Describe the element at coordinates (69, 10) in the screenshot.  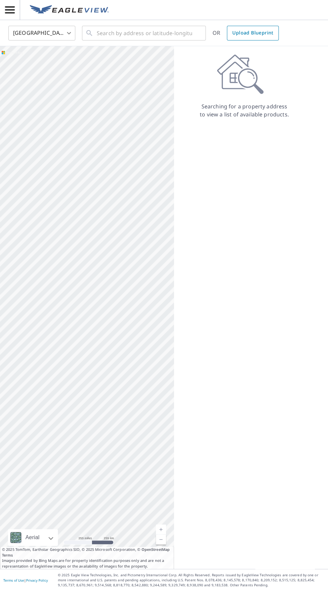
I see `img: EV Logo` at that location.